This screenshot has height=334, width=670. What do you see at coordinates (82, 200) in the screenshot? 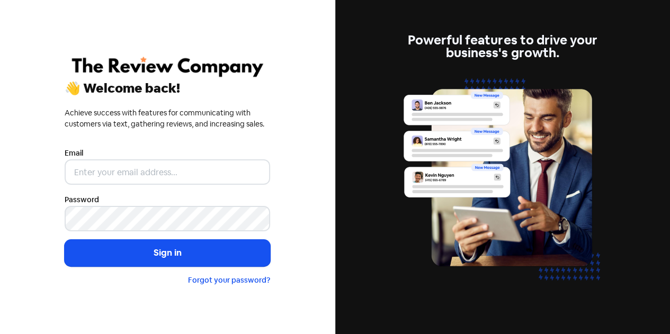
I see `label: Password` at bounding box center [82, 200].